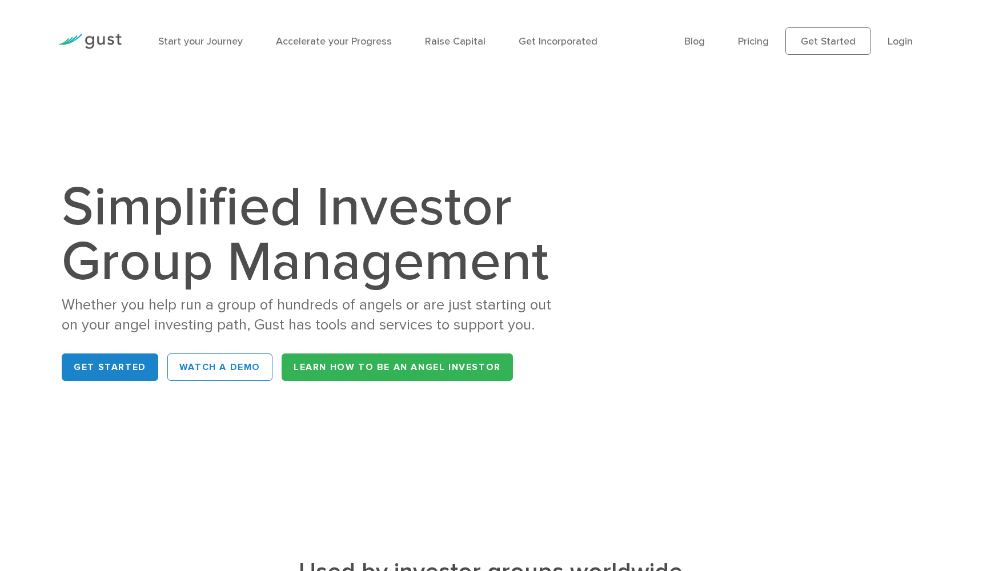 This screenshot has height=571, width=987. I want to click on a: Login, so click(900, 41).